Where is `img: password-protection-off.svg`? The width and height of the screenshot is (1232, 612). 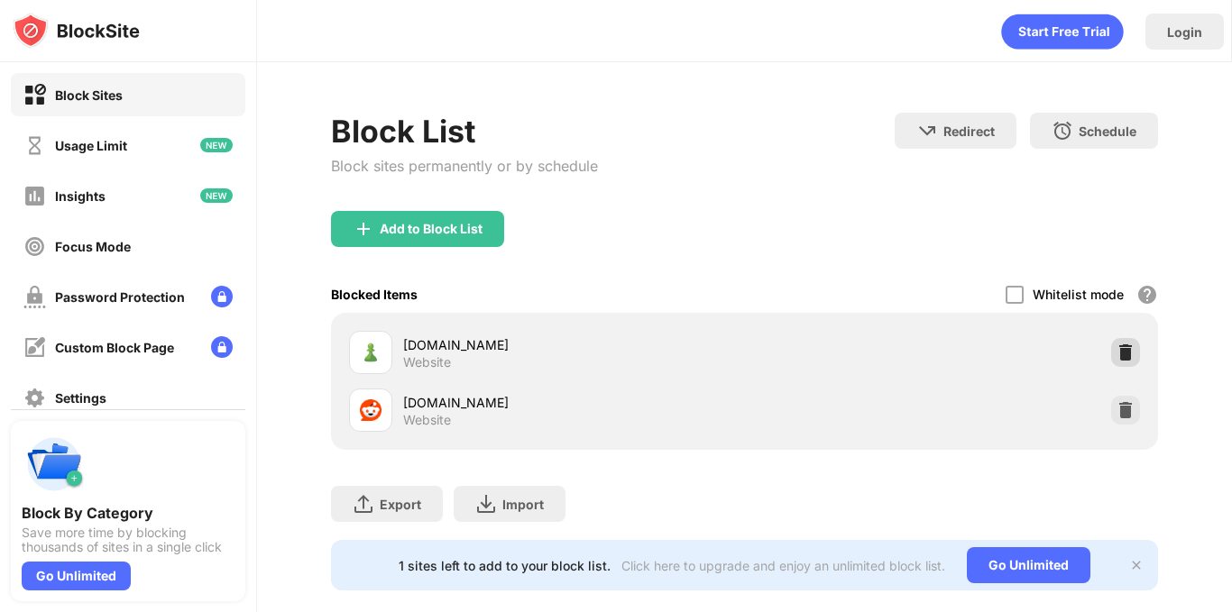
img: password-protection-off.svg is located at coordinates (34, 297).